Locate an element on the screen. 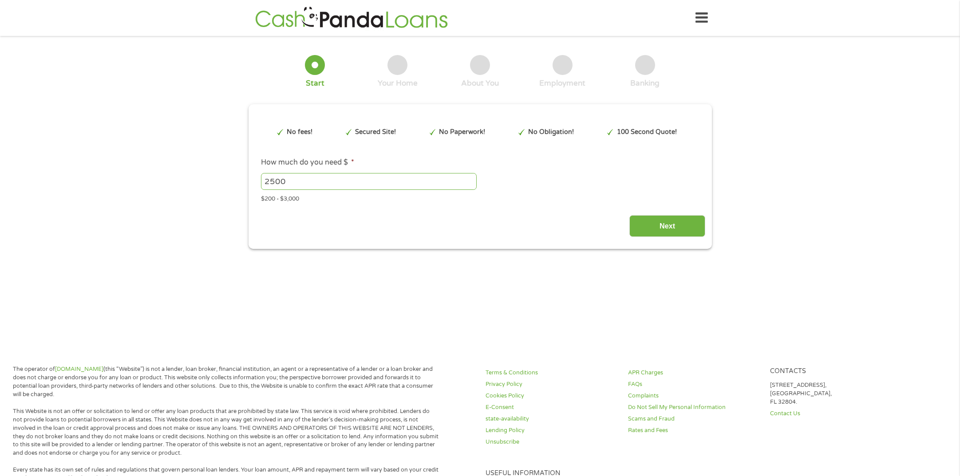  p: Secured Site! is located at coordinates (375, 132).